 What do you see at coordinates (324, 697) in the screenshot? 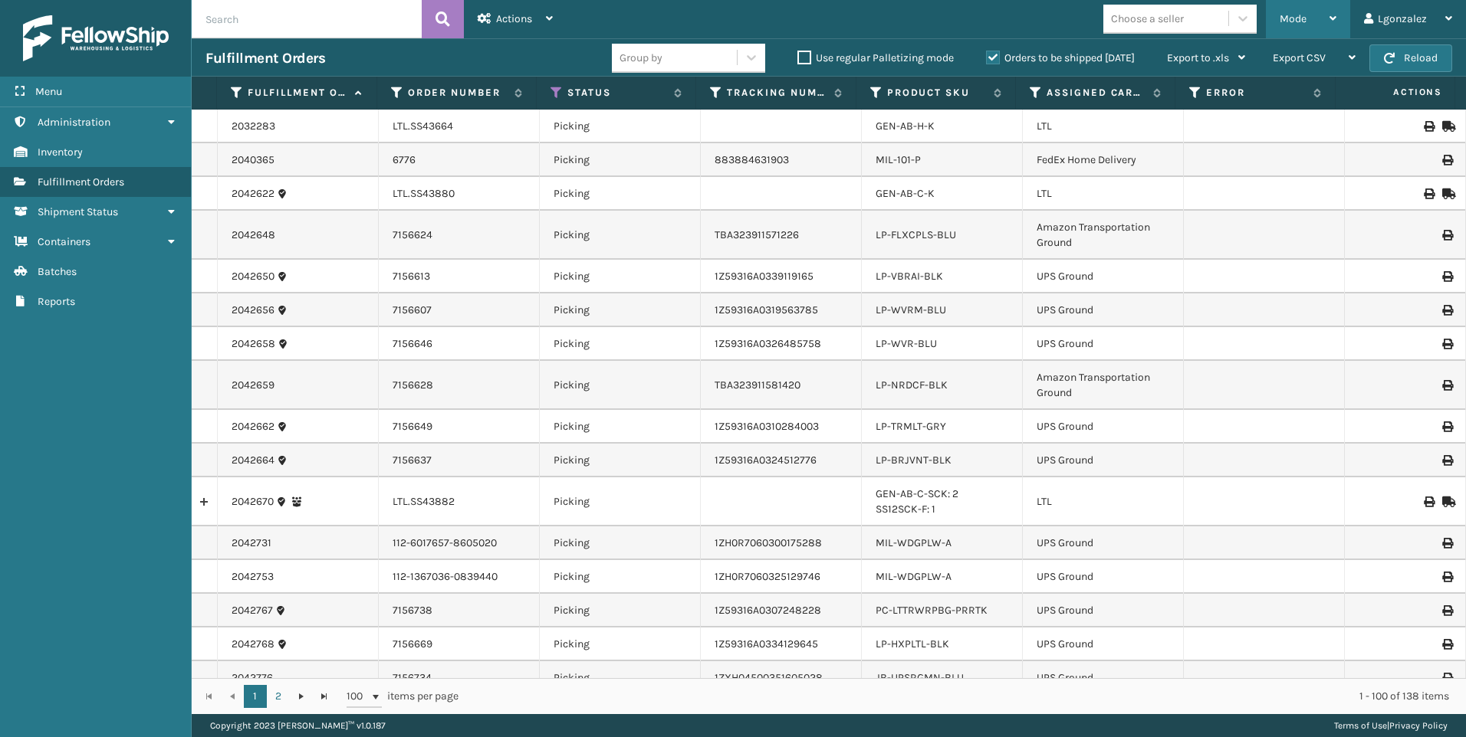
I see `a: Go to the last page` at bounding box center [324, 697].